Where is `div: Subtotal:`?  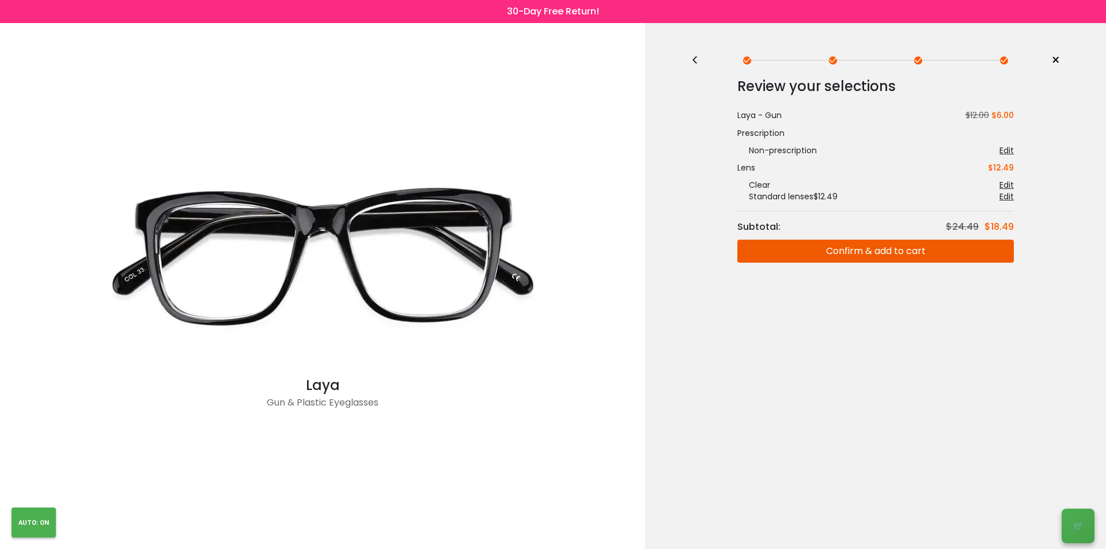 div: Subtotal: is located at coordinates (762, 227).